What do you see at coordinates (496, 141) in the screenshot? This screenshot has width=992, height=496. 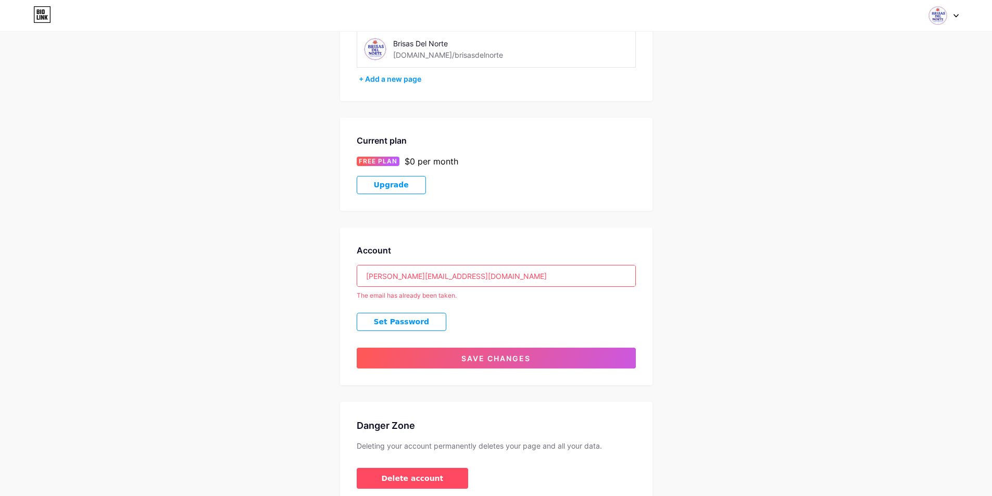 I see `div: Current plan` at bounding box center [496, 141].